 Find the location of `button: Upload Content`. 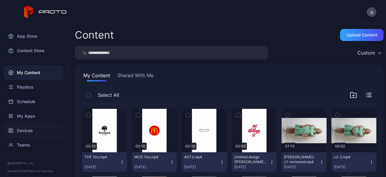

button: Upload Content is located at coordinates (362, 35).